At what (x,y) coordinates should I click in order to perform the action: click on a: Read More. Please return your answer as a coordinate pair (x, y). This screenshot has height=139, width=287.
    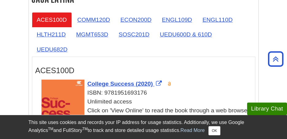
    Looking at the image, I should click on (192, 130).